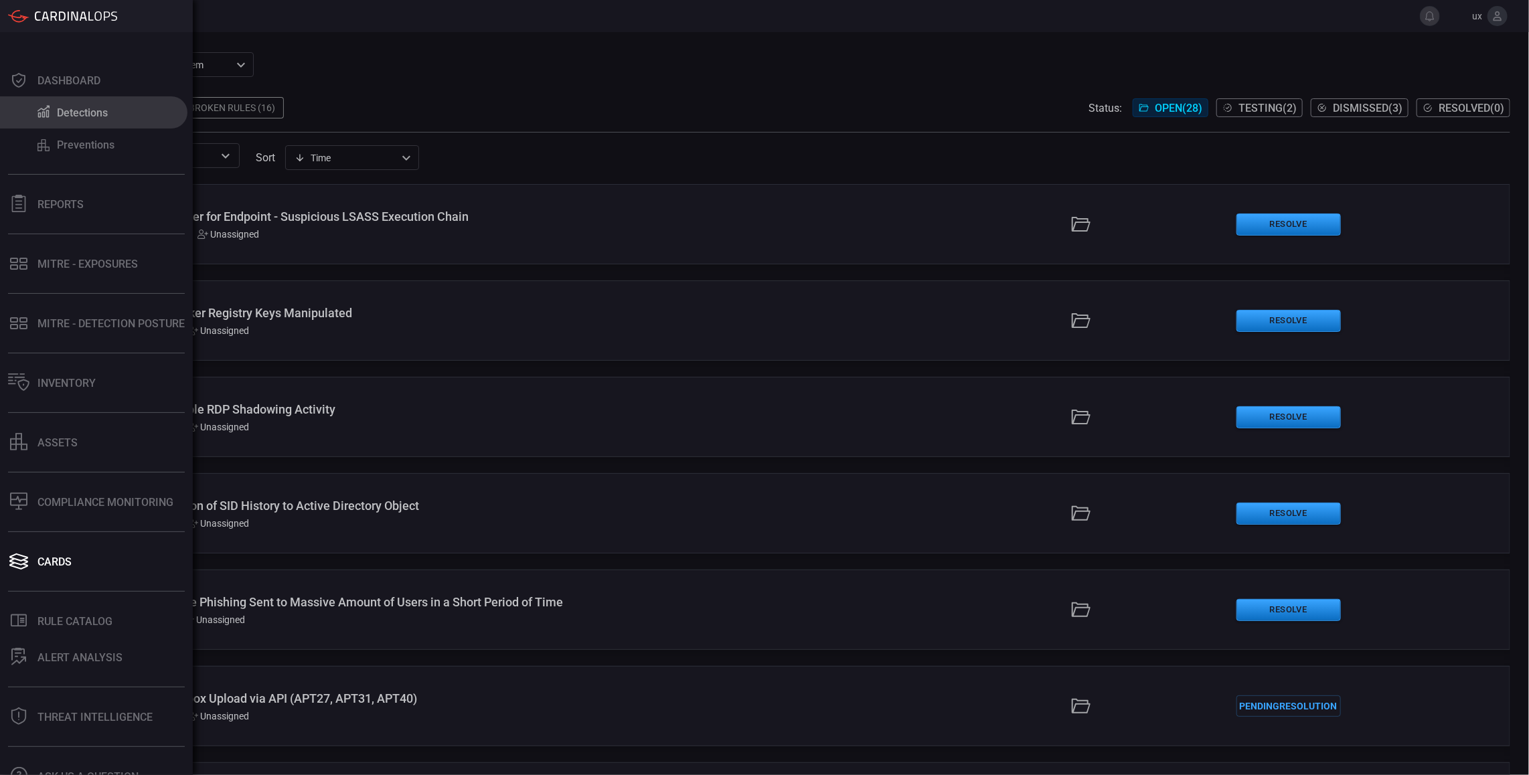  What do you see at coordinates (111, 323) in the screenshot?
I see `div: MITRE - Detection Posture` at bounding box center [111, 323].